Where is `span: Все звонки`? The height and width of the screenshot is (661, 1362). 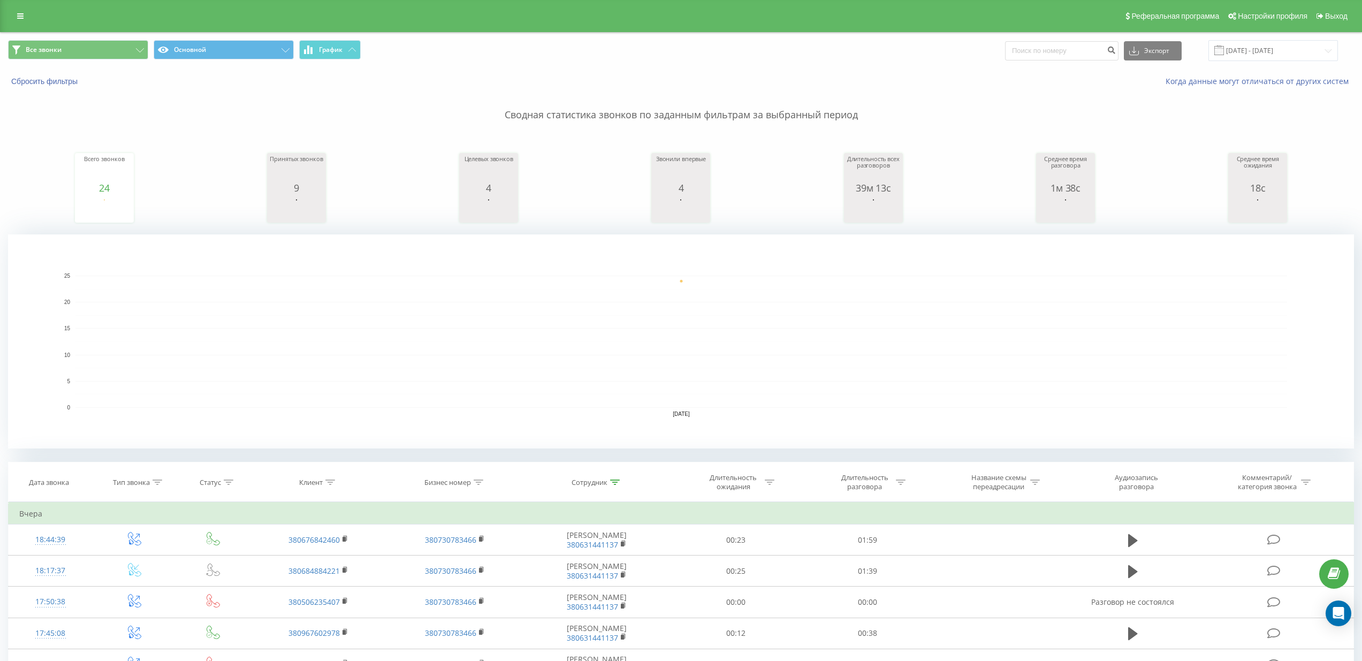
span: Все звонки is located at coordinates (43, 50).